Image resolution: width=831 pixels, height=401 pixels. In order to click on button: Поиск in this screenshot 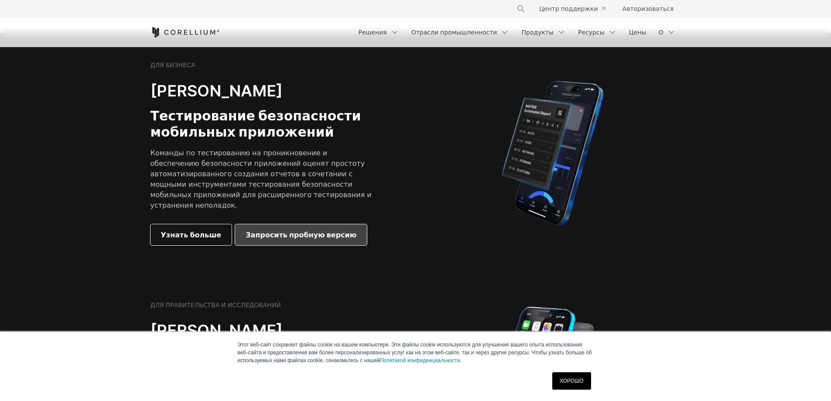, I will do `click(521, 9)`.